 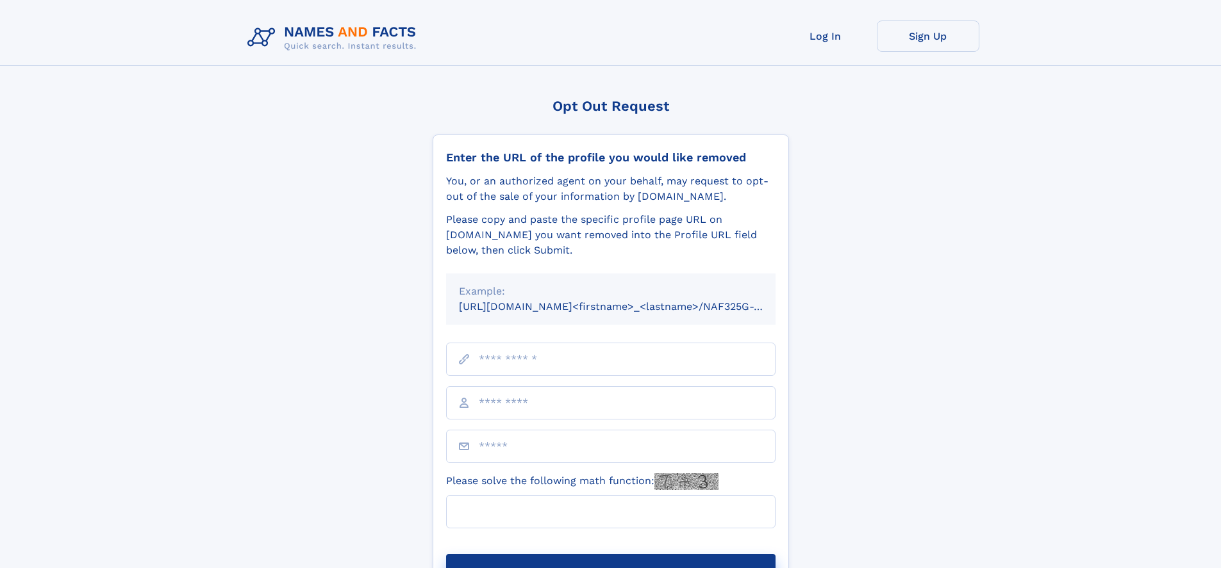 I want to click on div: You, or an authorized agent on your behalf, may request to opt-out of the sale of your informatio..., so click(x=611, y=189).